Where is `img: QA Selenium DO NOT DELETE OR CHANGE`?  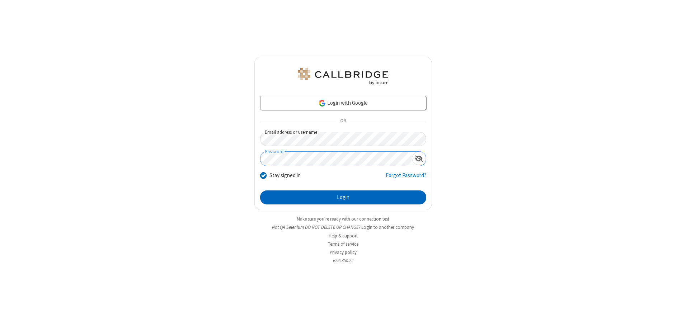 img: QA Selenium DO NOT DELETE OR CHANGE is located at coordinates (343, 76).